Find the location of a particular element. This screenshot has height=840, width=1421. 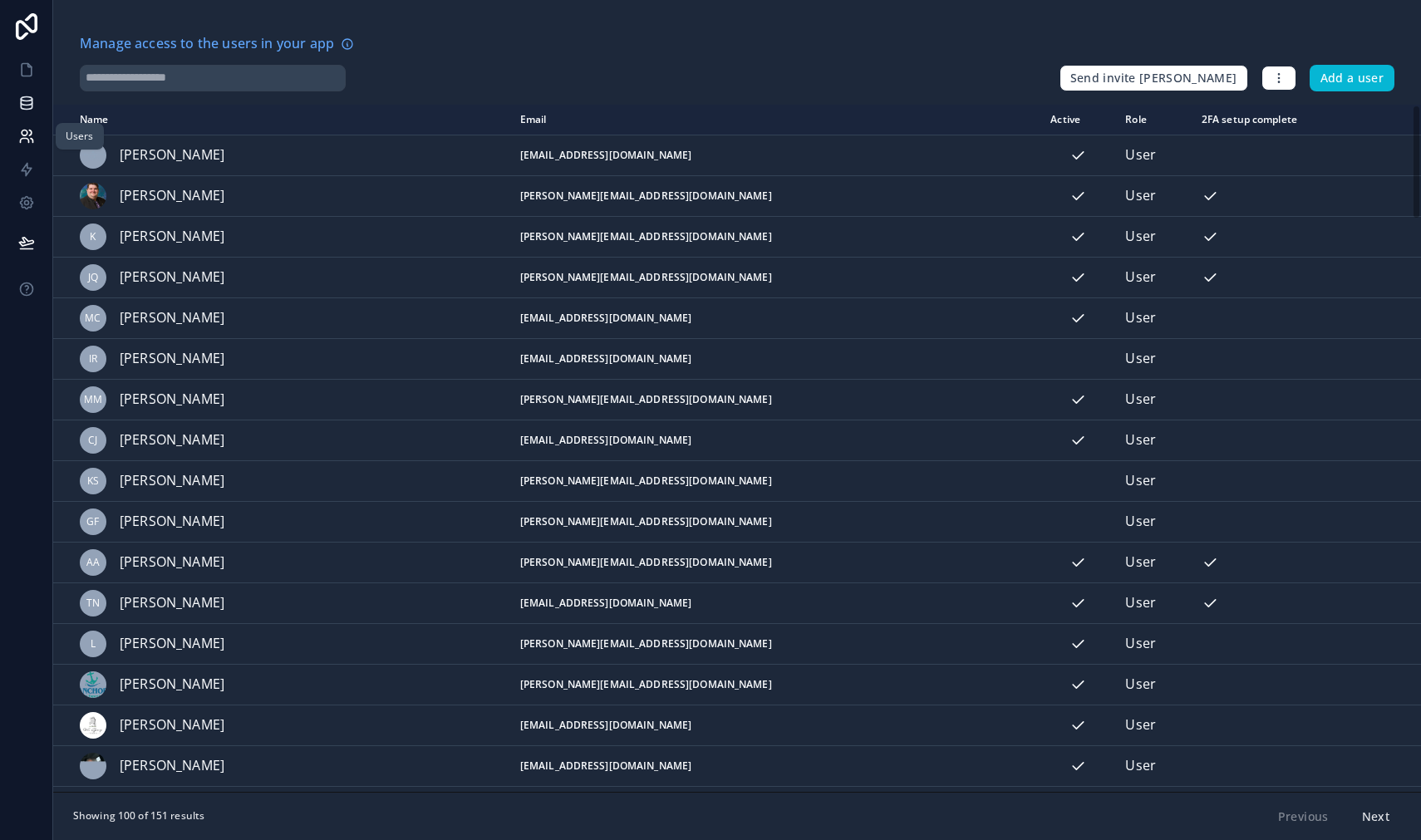

span: JQ is located at coordinates (93, 277).